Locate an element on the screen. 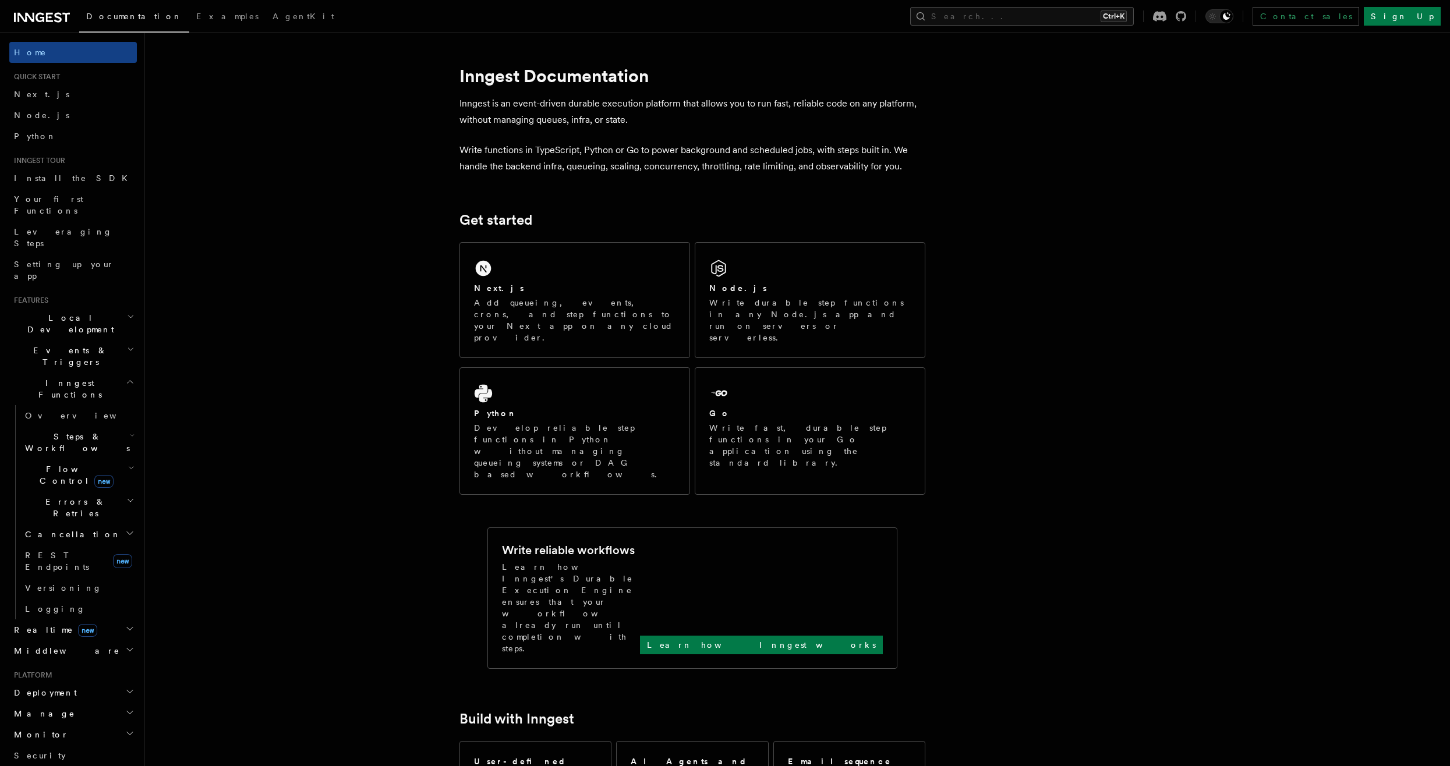 The height and width of the screenshot is (766, 1450). span: Home is located at coordinates (30, 52).